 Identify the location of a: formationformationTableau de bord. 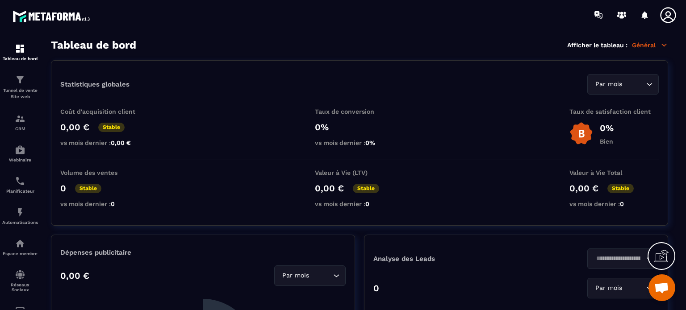
(20, 52).